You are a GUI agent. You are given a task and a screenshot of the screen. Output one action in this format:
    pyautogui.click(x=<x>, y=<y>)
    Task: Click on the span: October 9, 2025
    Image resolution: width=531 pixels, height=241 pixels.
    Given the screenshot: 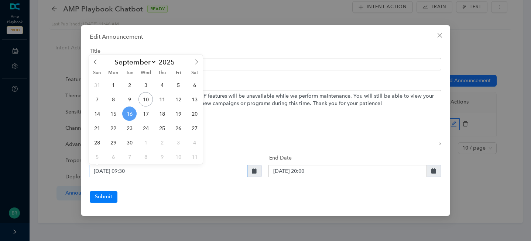 What is the action you would take?
    pyautogui.click(x=162, y=157)
    